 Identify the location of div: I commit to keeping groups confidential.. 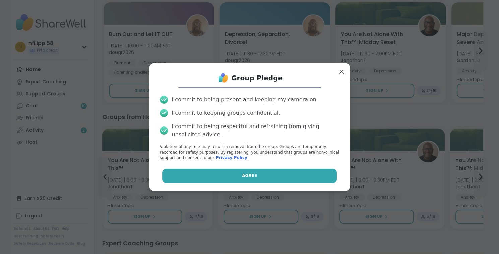
(226, 113).